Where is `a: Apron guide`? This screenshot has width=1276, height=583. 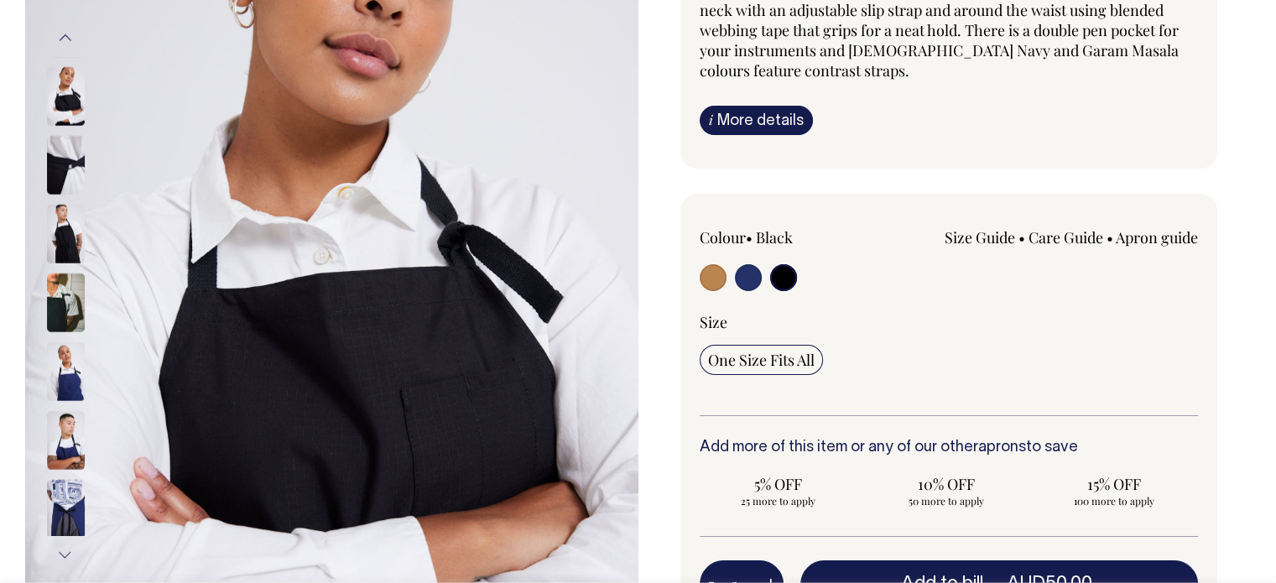 a: Apron guide is located at coordinates (1157, 237).